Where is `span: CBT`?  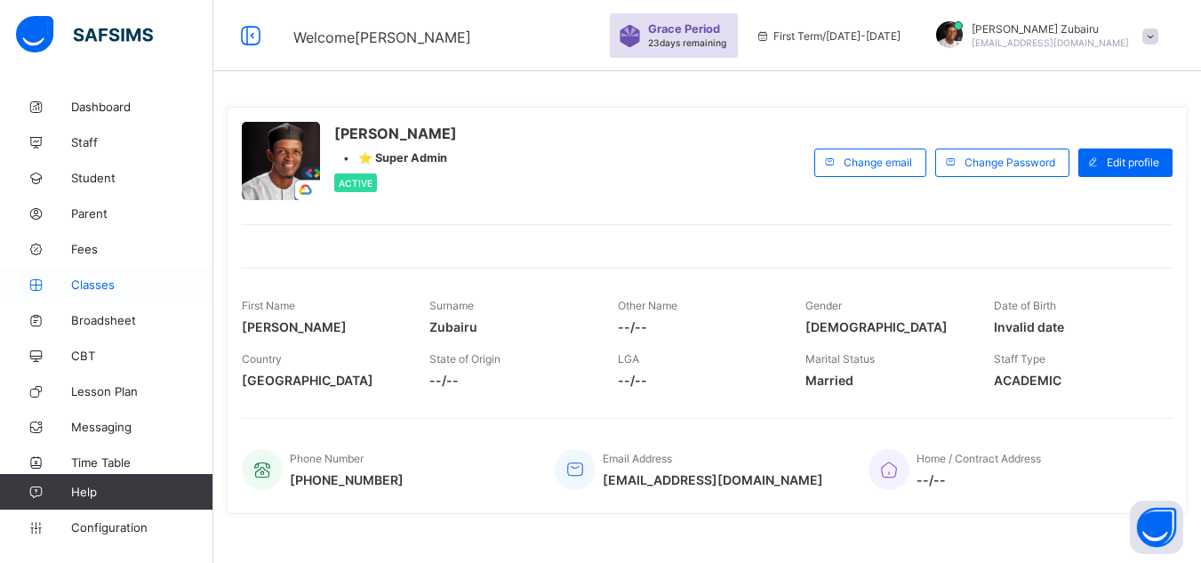
span: CBT is located at coordinates (142, 356).